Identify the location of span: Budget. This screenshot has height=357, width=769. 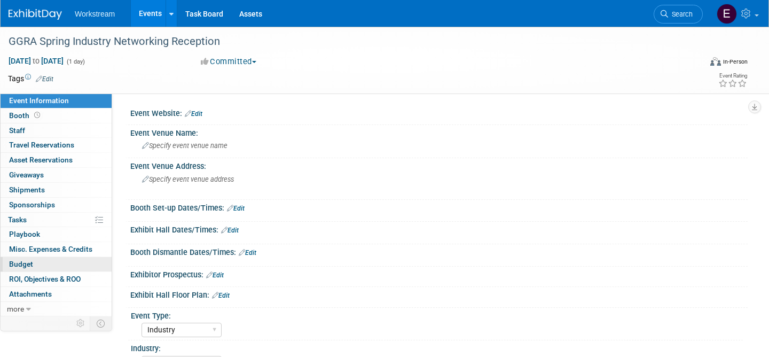
(21, 264).